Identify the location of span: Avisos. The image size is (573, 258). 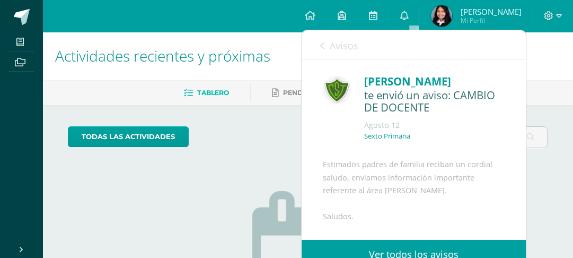
(344, 46).